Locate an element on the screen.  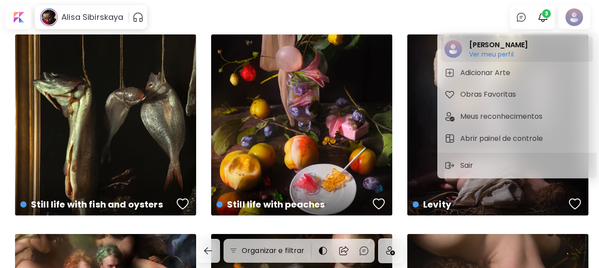
h5: Obras Favoritas is located at coordinates (489, 95).